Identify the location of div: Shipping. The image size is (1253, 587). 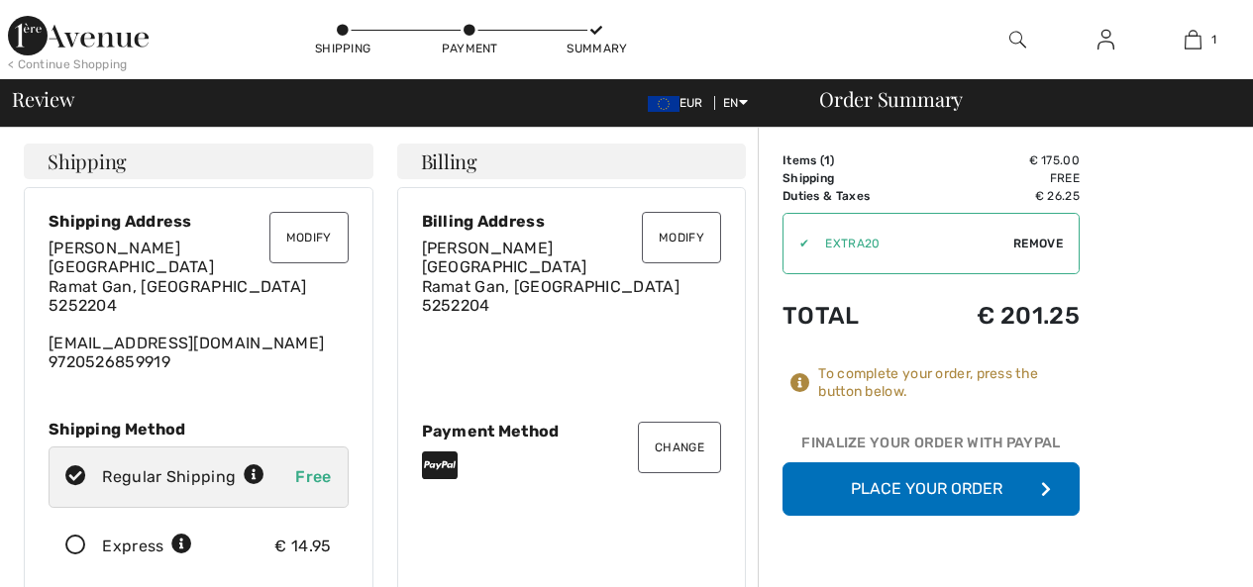
(343, 49).